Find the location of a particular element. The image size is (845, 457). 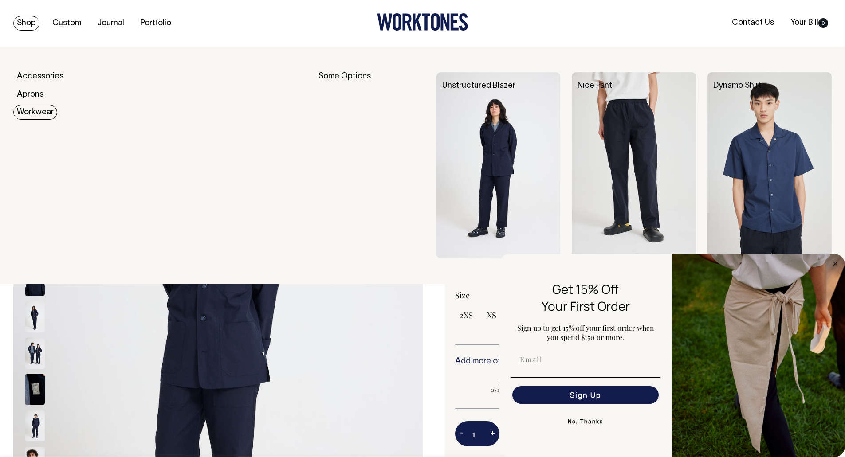

span: 5% OFF is located at coordinates (511, 381).